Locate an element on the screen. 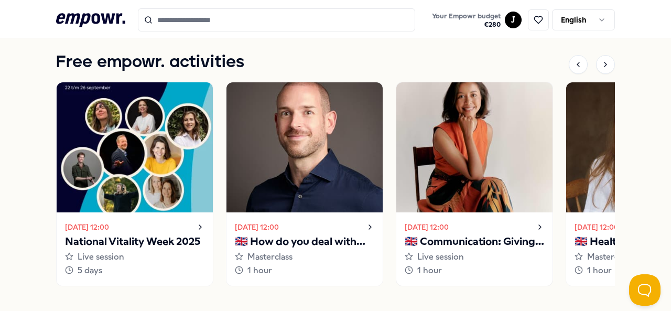  h1: Free empowr. activities is located at coordinates (150, 62).